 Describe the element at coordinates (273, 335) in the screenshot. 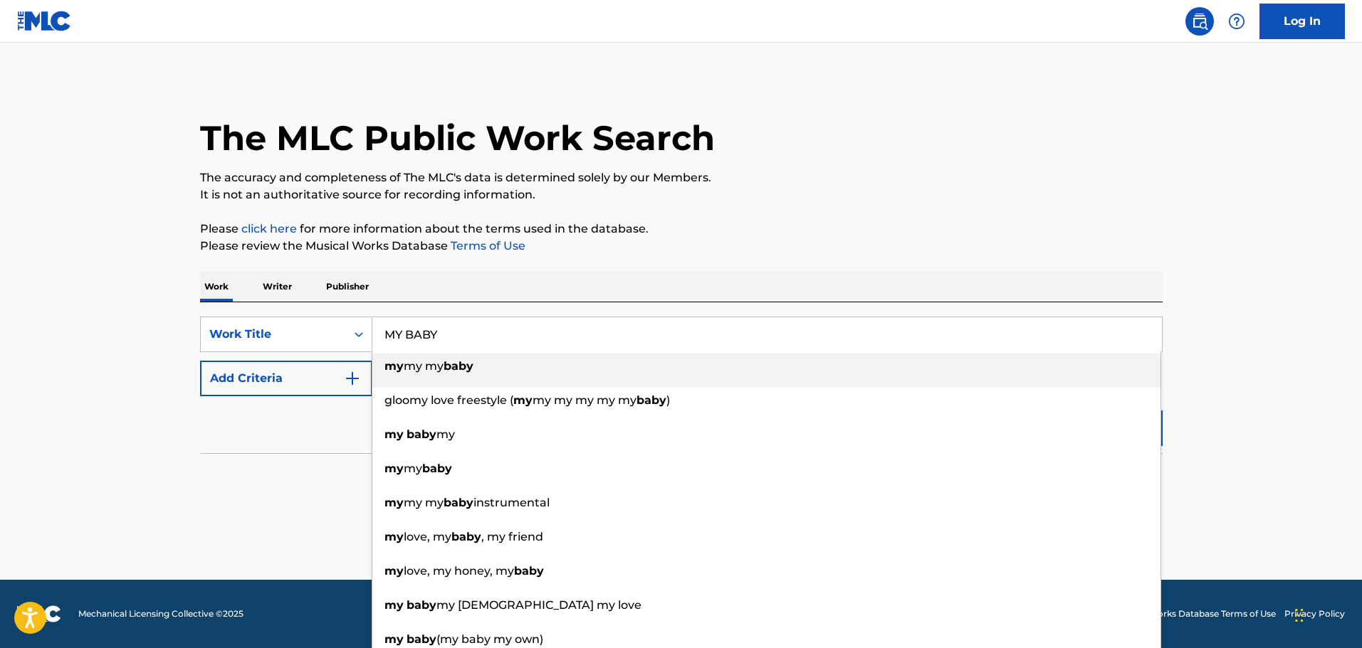

I see `div: Work Title` at that location.